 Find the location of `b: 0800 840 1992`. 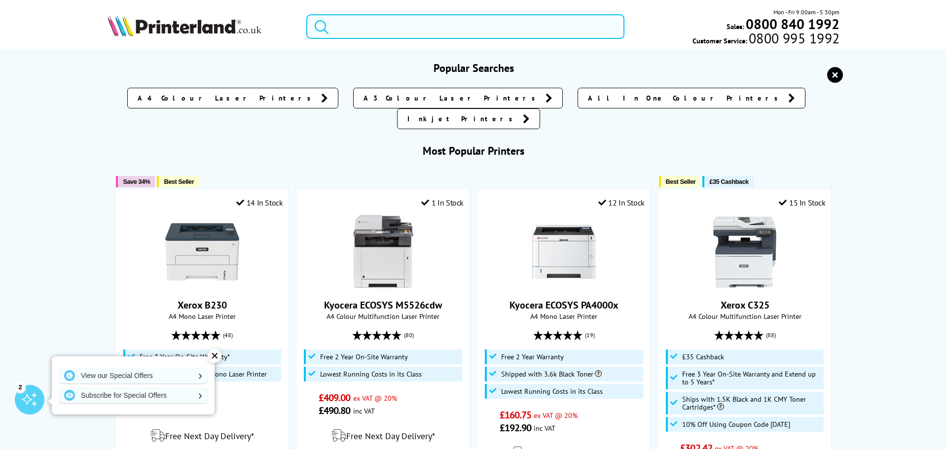

b: 0800 840 1992 is located at coordinates (792, 24).